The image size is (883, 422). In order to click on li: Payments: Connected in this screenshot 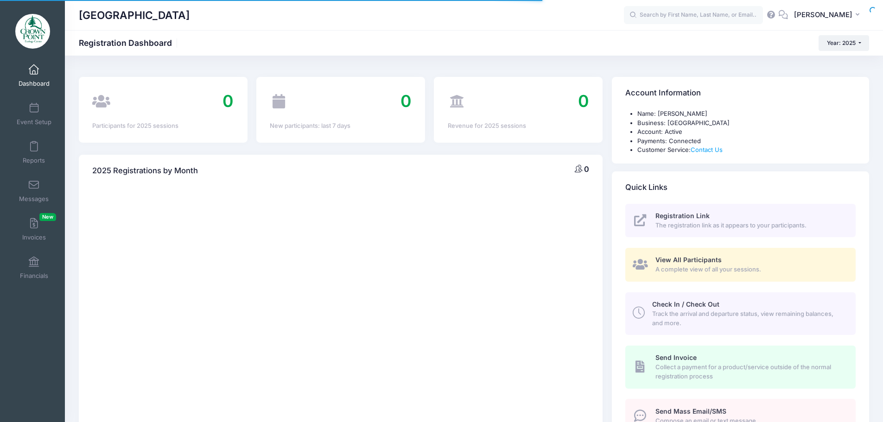, I will do `click(746, 141)`.